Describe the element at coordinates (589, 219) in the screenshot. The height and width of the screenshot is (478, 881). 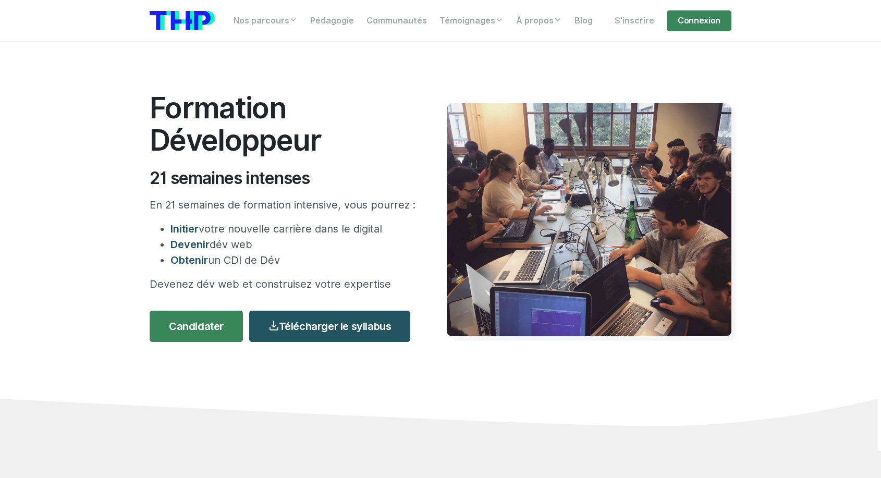
I see `img: Travail` at that location.